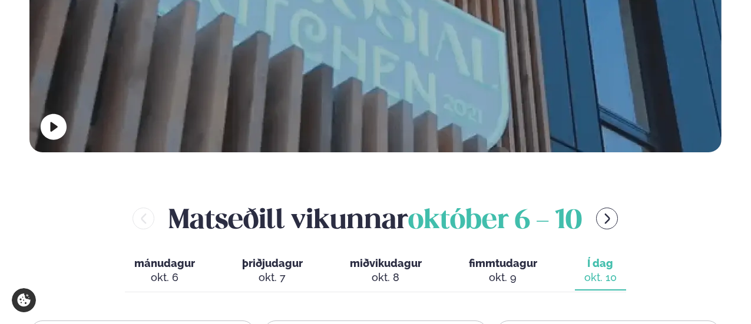 The height and width of the screenshot is (324, 751). I want to click on div: okt. 10, so click(600, 278).